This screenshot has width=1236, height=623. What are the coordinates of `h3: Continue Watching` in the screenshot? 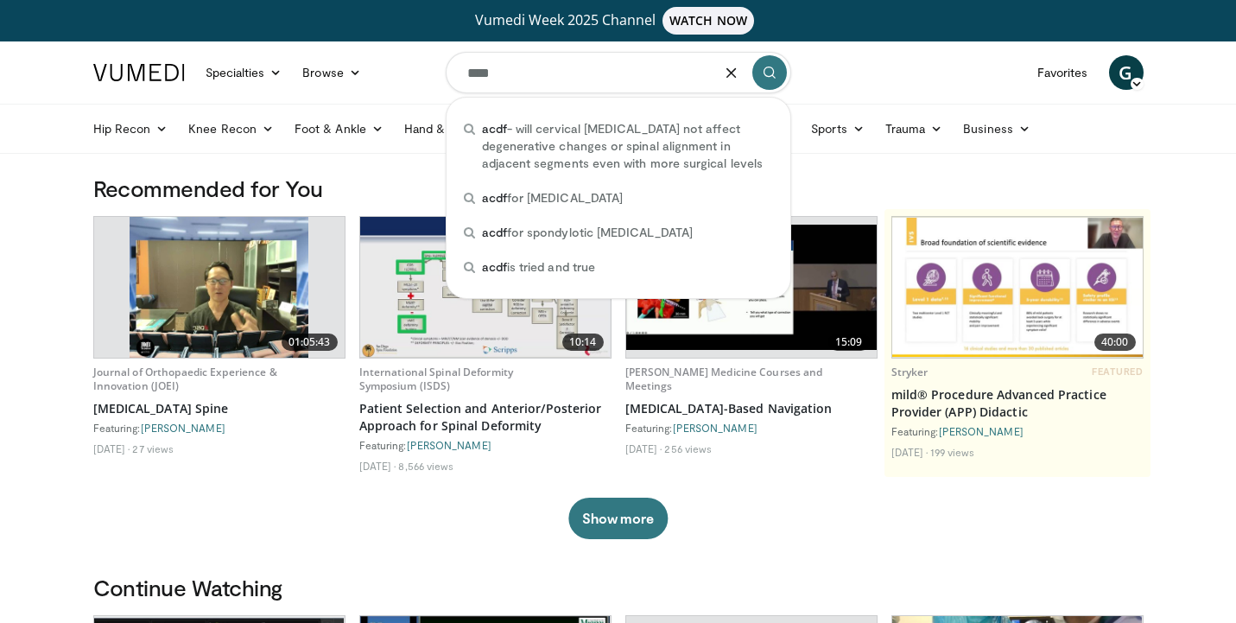 It's located at (618, 587).